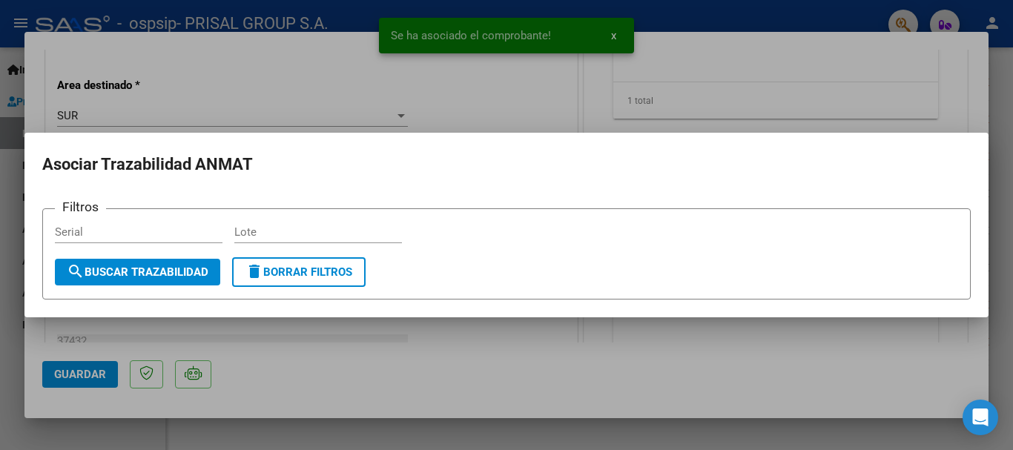 The image size is (1013, 450). Describe the element at coordinates (76, 271) in the screenshot. I see `mat-icon: search` at that location.